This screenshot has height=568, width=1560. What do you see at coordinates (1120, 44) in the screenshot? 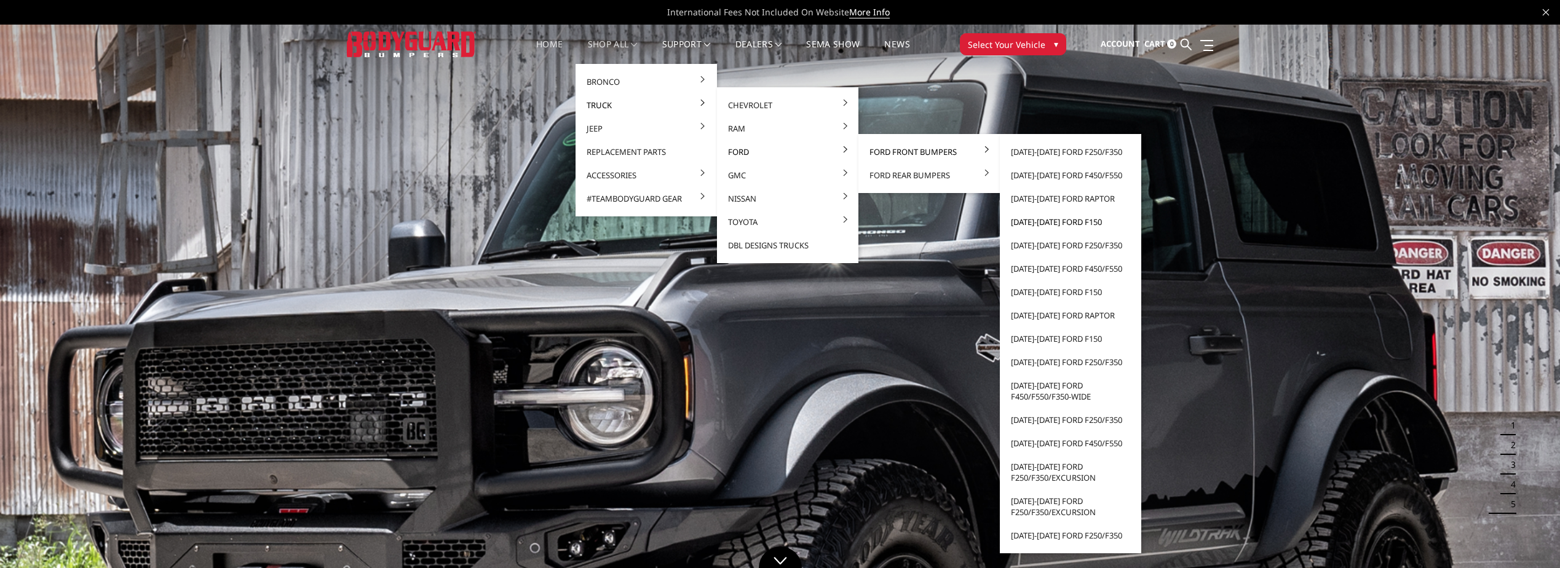
I see `span: Account` at bounding box center [1120, 44].